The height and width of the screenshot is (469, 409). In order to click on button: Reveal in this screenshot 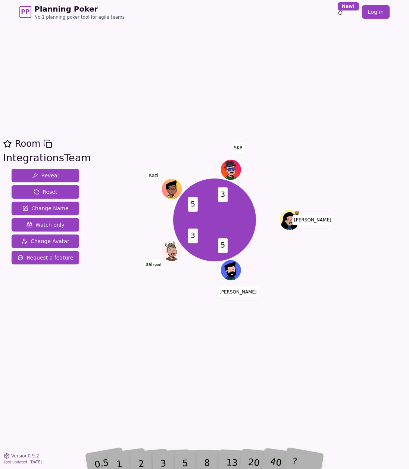, I will do `click(45, 175)`.